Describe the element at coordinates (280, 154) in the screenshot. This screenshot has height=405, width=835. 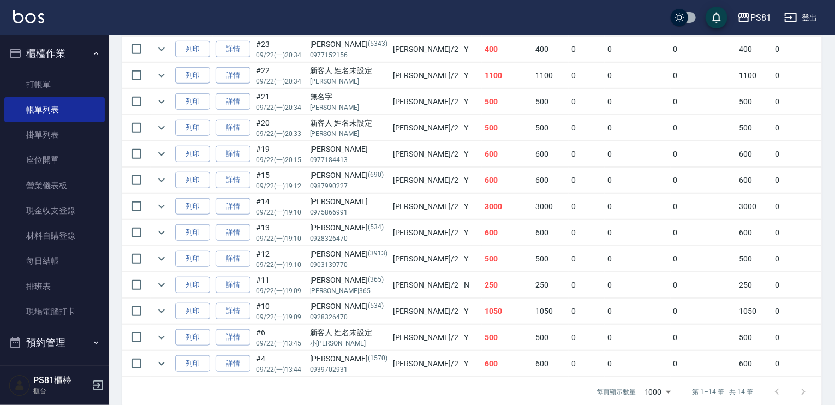
I see `td: #19` at that location.